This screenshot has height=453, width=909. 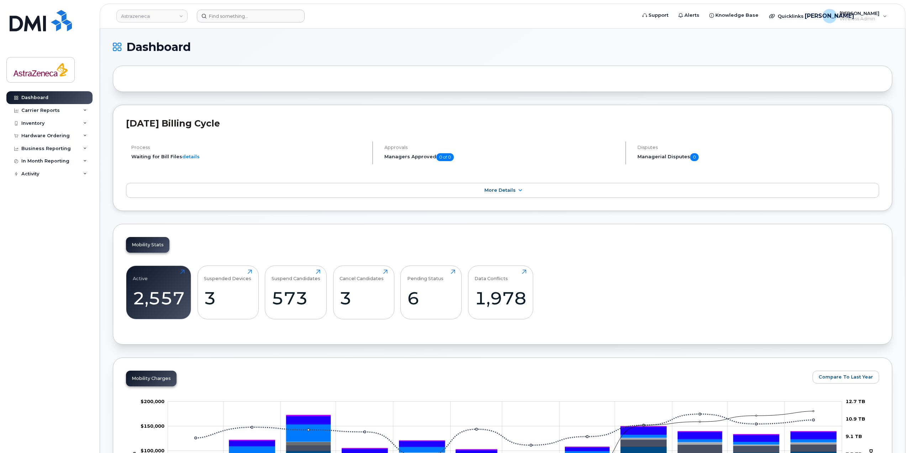 What do you see at coordinates (249, 147) in the screenshot?
I see `h4: Process` at bounding box center [249, 147].